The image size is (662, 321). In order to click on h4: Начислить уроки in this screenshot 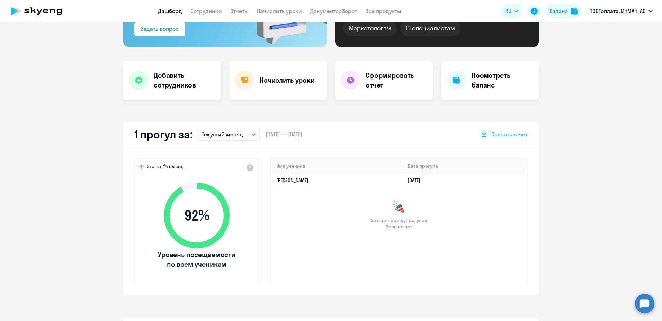, I will do `click(287, 80)`.